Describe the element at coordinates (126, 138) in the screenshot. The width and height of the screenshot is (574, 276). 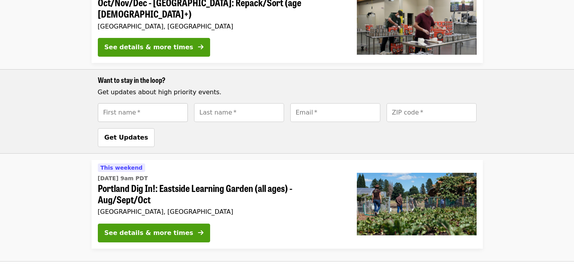
I see `button: Get Updates` at that location.